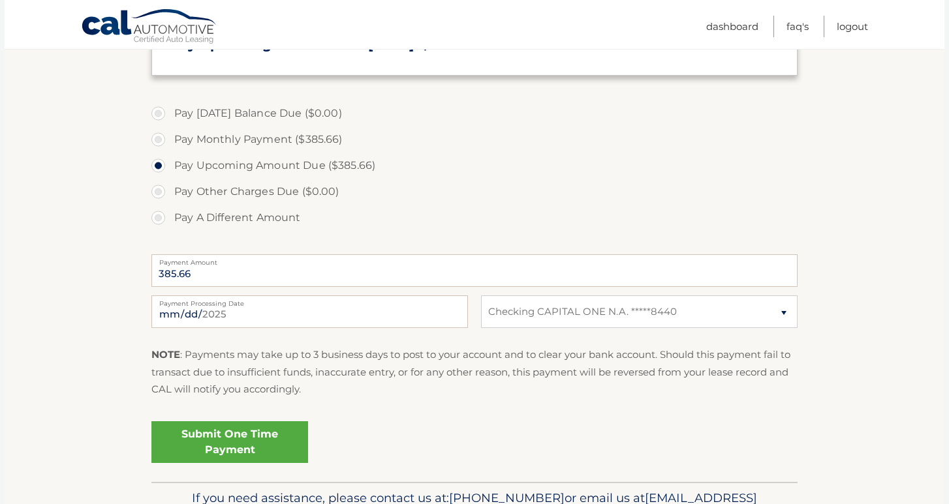 This screenshot has width=949, height=504. Describe the element at coordinates (474, 260) in the screenshot. I see `label: Payment Amount` at that location.